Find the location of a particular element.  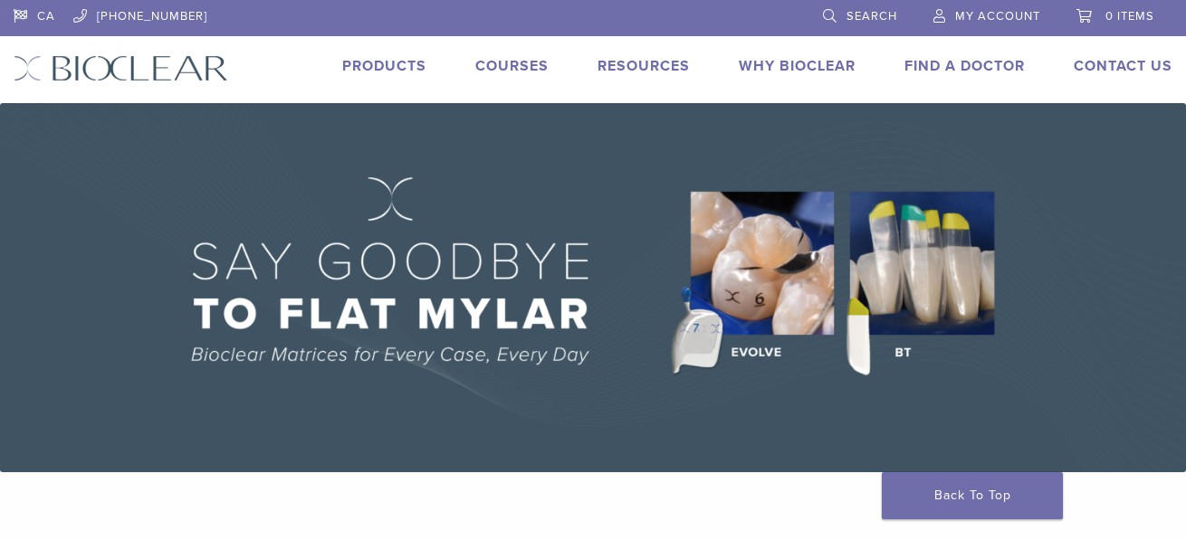

span: My Account is located at coordinates (997, 16).